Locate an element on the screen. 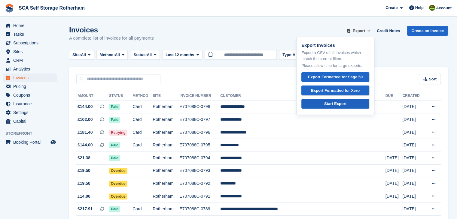  div: Export Formatted for Xero is located at coordinates (335, 91).